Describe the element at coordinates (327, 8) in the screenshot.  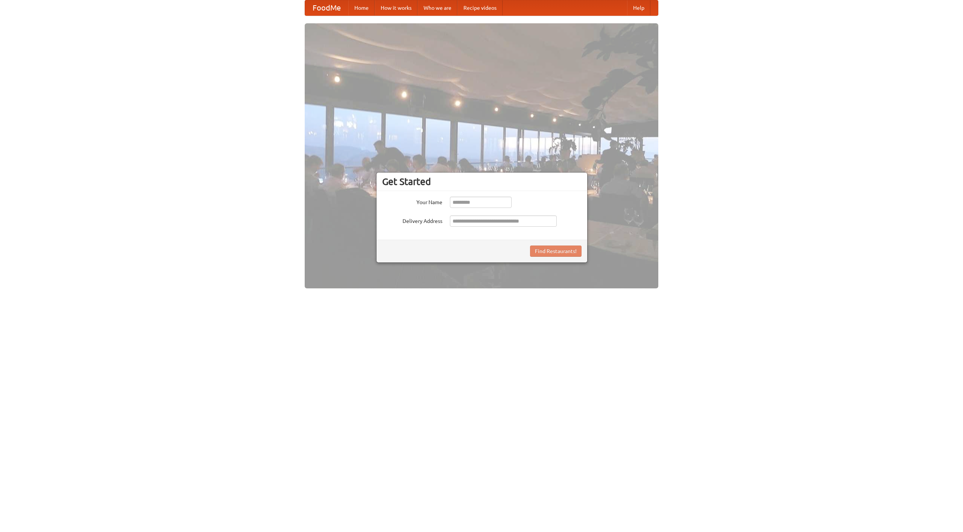
I see `a: FoodMe` at that location.